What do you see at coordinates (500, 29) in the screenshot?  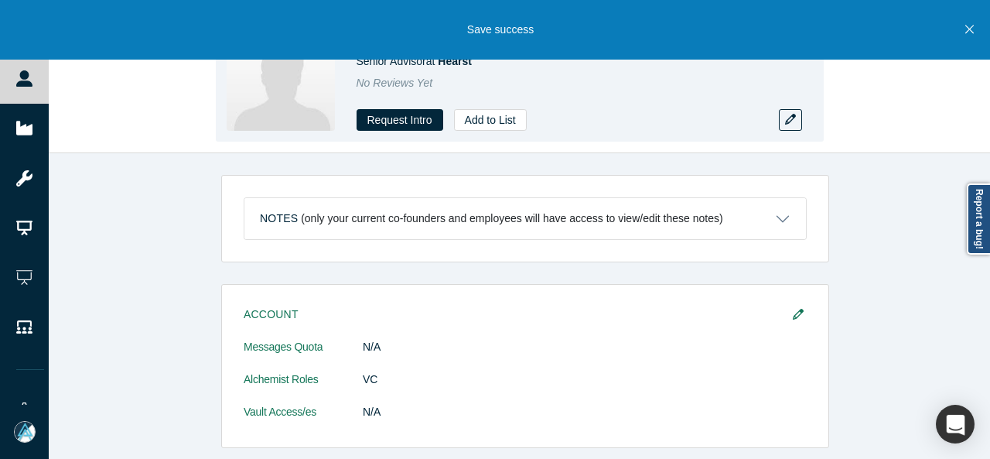 I see `p: Save success` at bounding box center [500, 29].